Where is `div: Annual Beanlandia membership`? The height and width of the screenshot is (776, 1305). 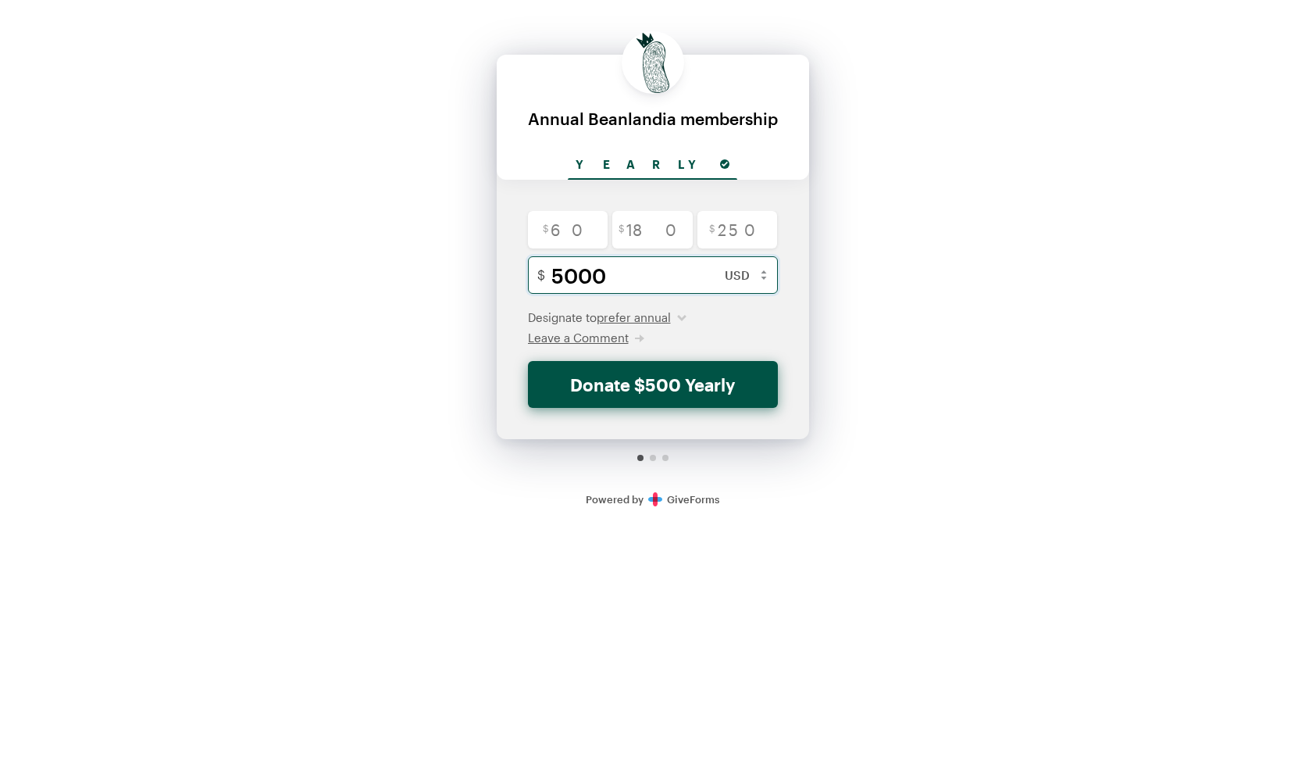
div: Annual Beanlandia membership is located at coordinates (653, 118).